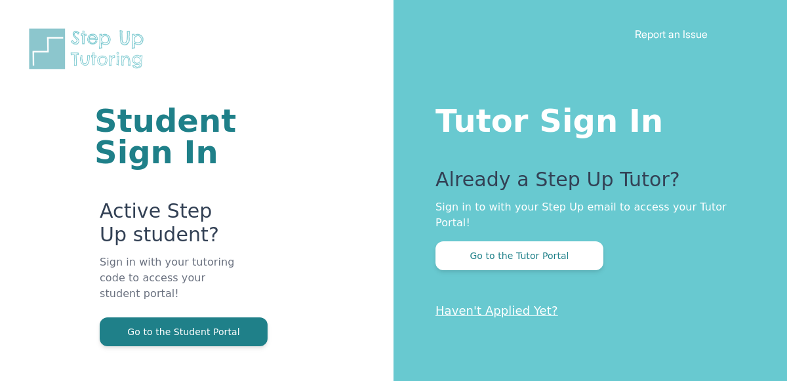 This screenshot has height=381, width=787. I want to click on p: Sign in to with your Step Up email to access your Tutor Portal!, so click(585, 215).